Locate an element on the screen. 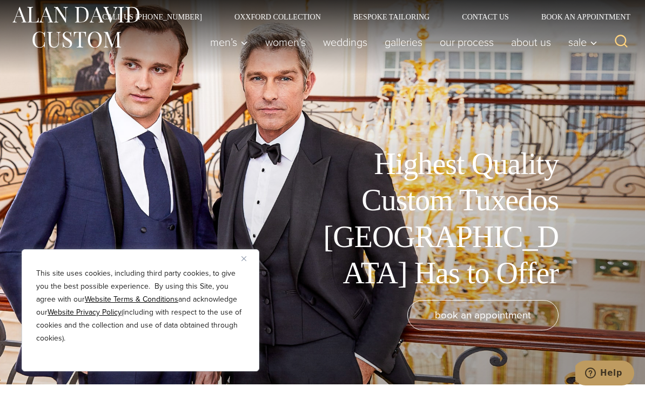 Image resolution: width=645 pixels, height=393 pixels. button: Close is located at coordinates (248, 258).